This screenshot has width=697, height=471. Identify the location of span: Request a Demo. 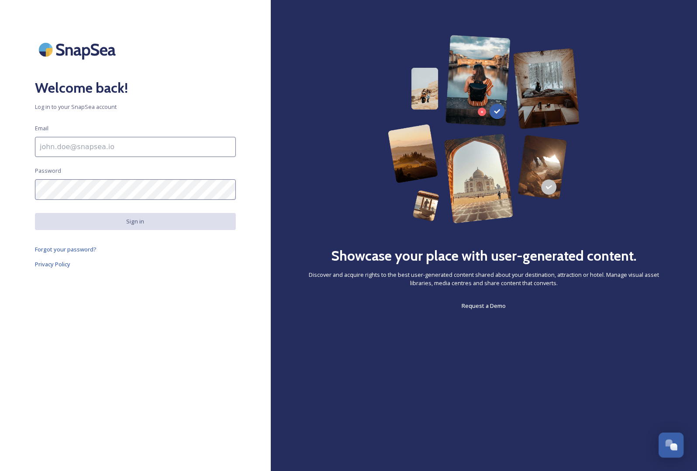
(484, 305).